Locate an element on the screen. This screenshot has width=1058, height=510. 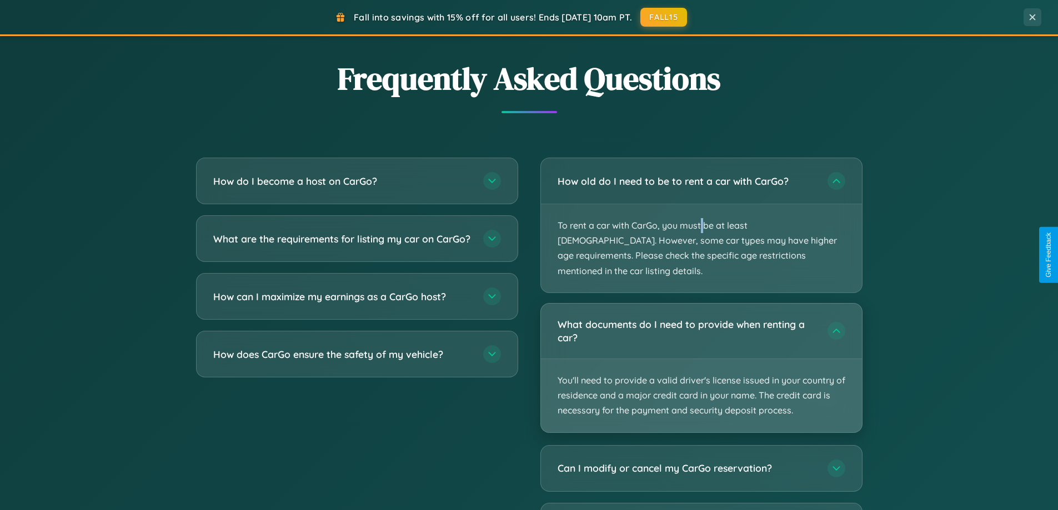
h3: How can I maximize my earnings as a CarGo host? is located at coordinates (343, 296).